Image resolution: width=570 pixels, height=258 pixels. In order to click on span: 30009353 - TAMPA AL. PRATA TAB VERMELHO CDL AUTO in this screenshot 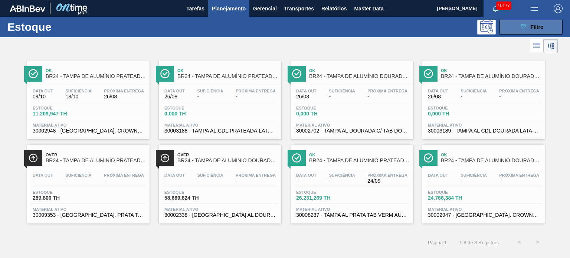, I will do `click(88, 215)`.